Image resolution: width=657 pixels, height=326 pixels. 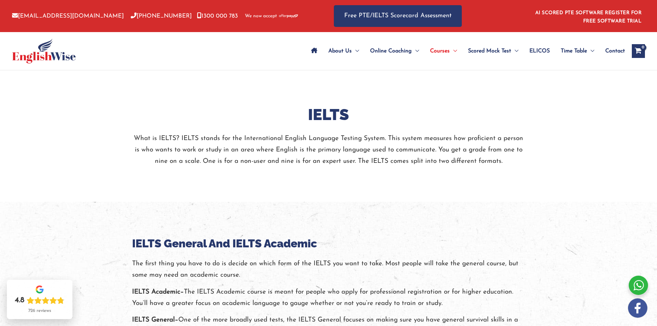 I want to click on p: What is IELTS? IELTS stands for the International English Language Testing System. This system me..., so click(x=329, y=150).